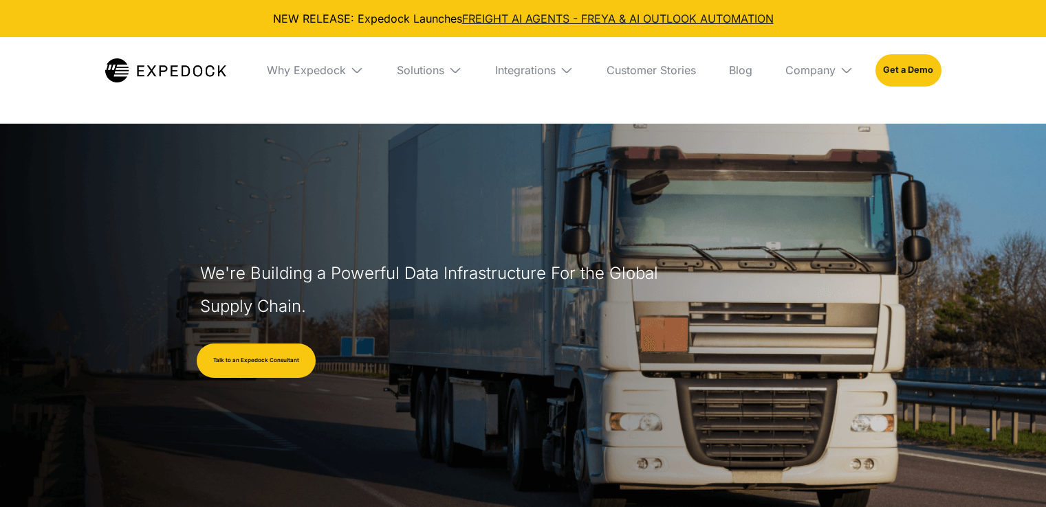  I want to click on a: Talk to an Expedock Consultant, so click(256, 361).